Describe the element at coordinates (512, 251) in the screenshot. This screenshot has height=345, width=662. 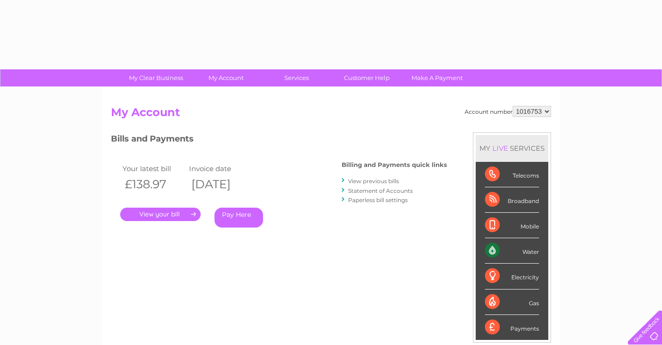
I see `div: Water` at that location.